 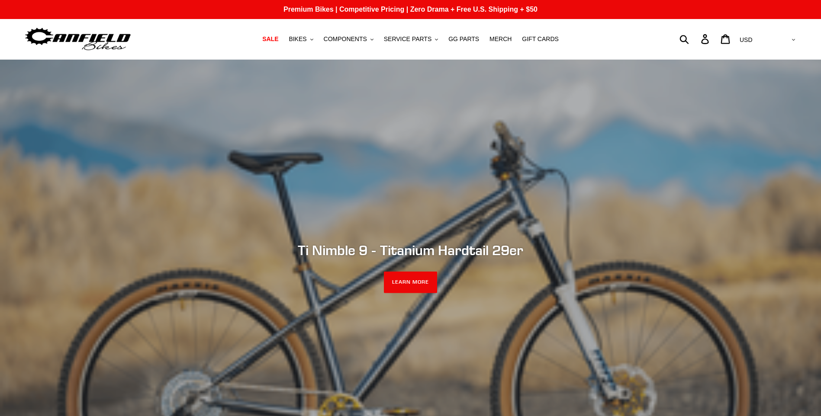 What do you see at coordinates (540, 39) in the screenshot?
I see `span: GIFT CARDS` at bounding box center [540, 39].